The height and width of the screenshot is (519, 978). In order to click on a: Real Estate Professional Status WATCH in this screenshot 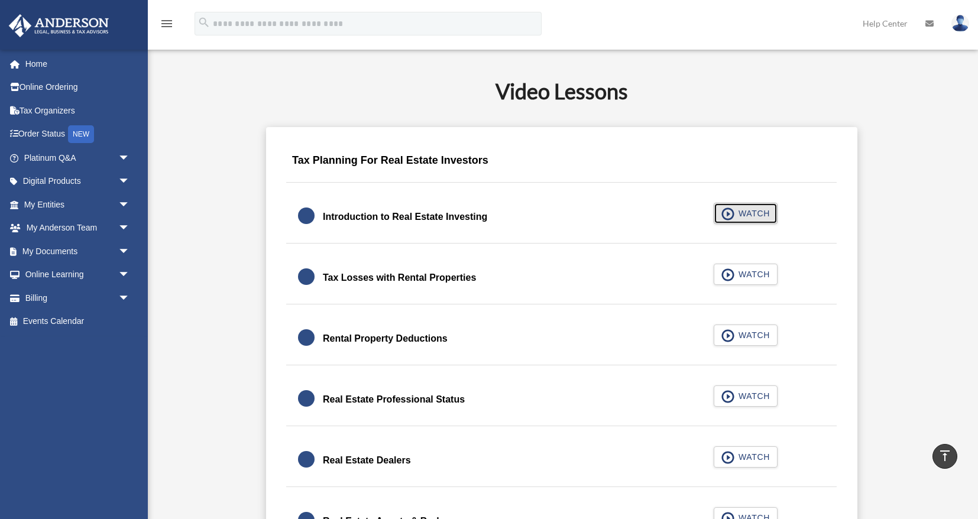, I will do `click(561, 400)`.